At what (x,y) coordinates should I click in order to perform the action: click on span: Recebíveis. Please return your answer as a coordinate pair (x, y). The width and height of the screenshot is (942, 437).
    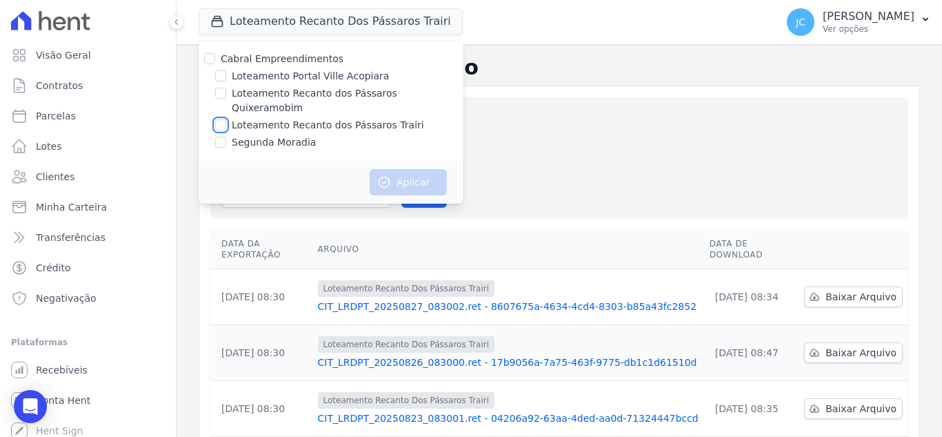
    Looking at the image, I should click on (61, 370).